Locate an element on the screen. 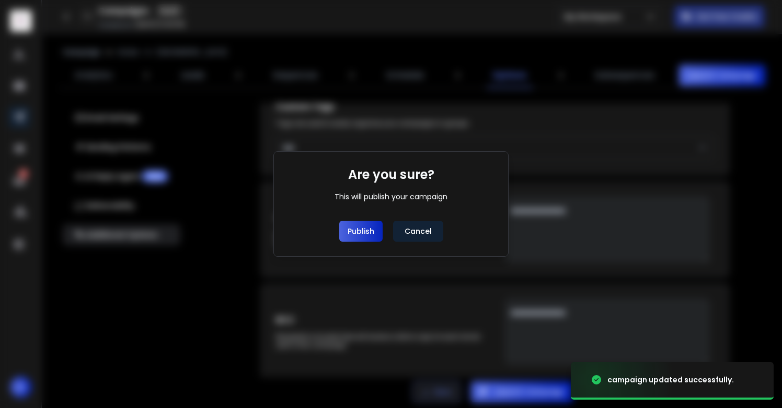  button: Publish is located at coordinates (361, 231).